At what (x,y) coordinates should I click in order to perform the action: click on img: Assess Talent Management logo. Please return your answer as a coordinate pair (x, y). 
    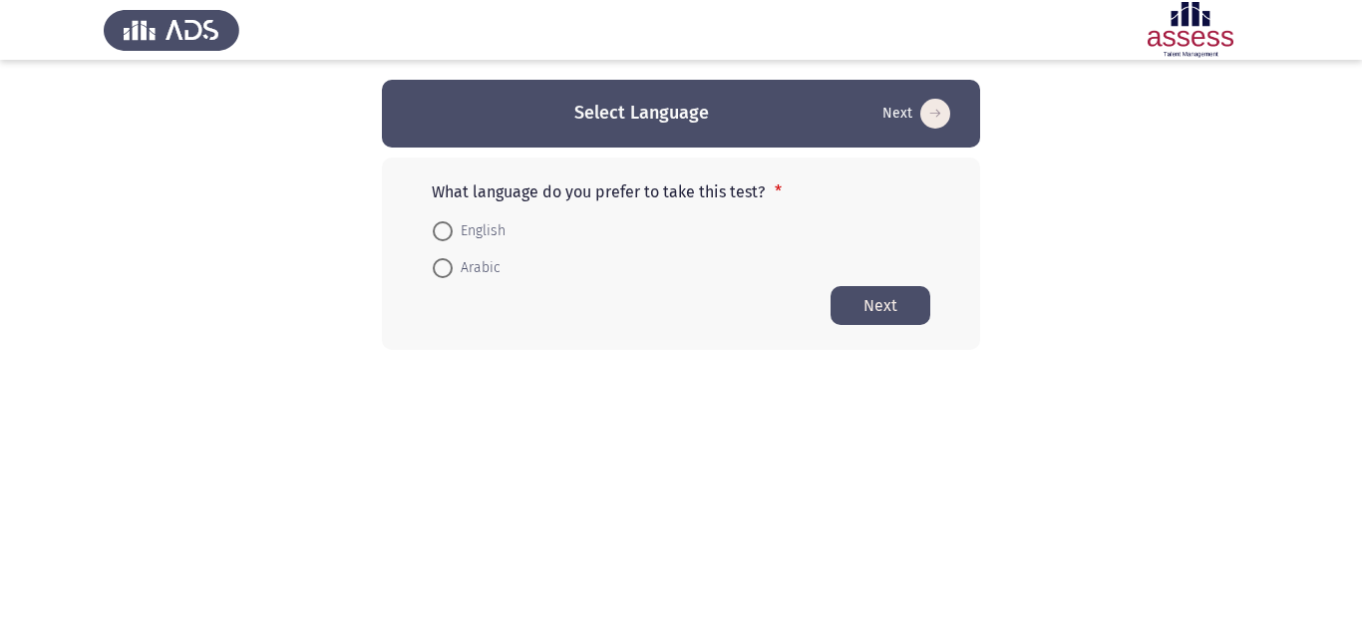
    Looking at the image, I should click on (171, 30).